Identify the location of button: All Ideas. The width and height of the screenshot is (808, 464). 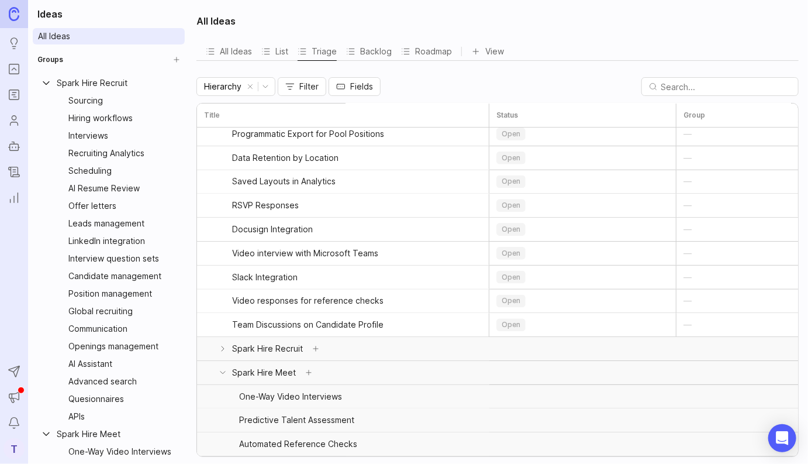
(229, 51).